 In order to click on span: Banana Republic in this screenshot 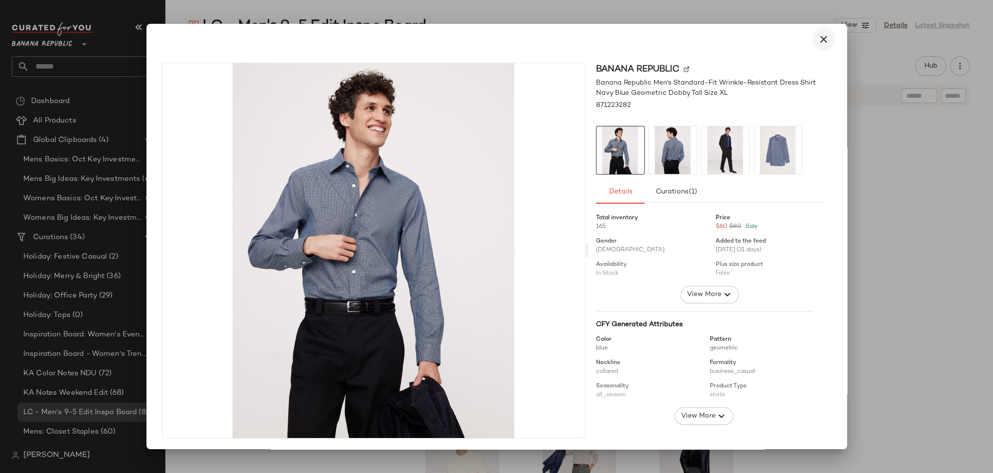, I will do `click(638, 69)`.